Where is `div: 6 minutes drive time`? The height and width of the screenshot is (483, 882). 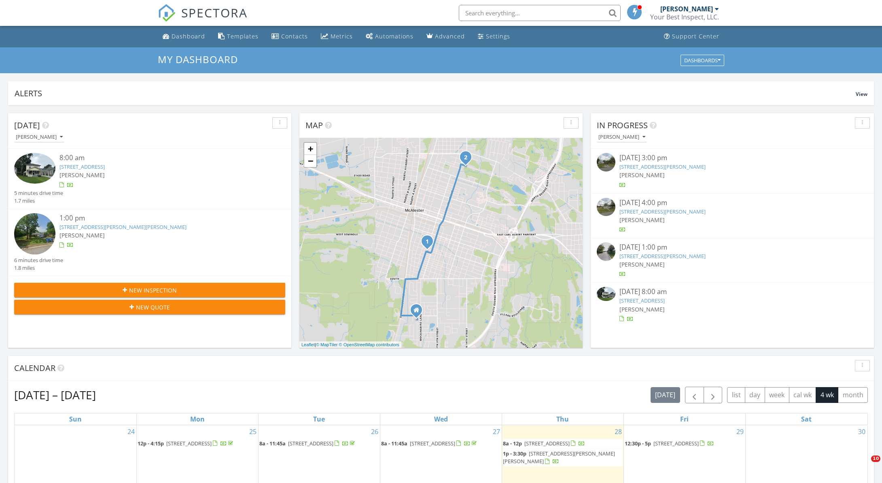
div: 6 minutes drive time is located at coordinates (38, 260).